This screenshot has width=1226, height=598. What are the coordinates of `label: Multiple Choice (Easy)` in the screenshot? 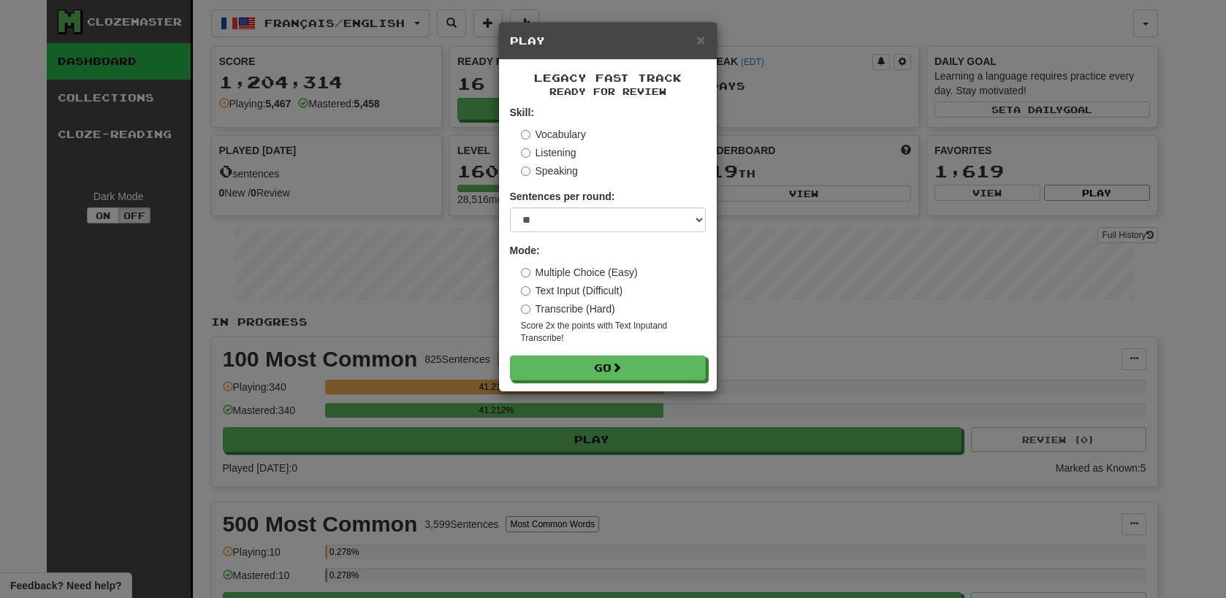 It's located at (579, 273).